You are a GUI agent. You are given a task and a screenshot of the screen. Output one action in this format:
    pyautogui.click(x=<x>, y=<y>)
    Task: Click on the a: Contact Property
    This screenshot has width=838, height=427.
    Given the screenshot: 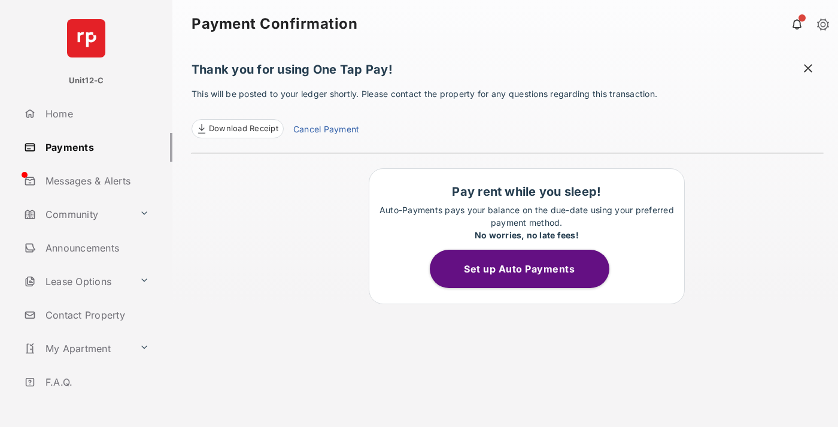 What is the action you would take?
    pyautogui.click(x=96, y=315)
    